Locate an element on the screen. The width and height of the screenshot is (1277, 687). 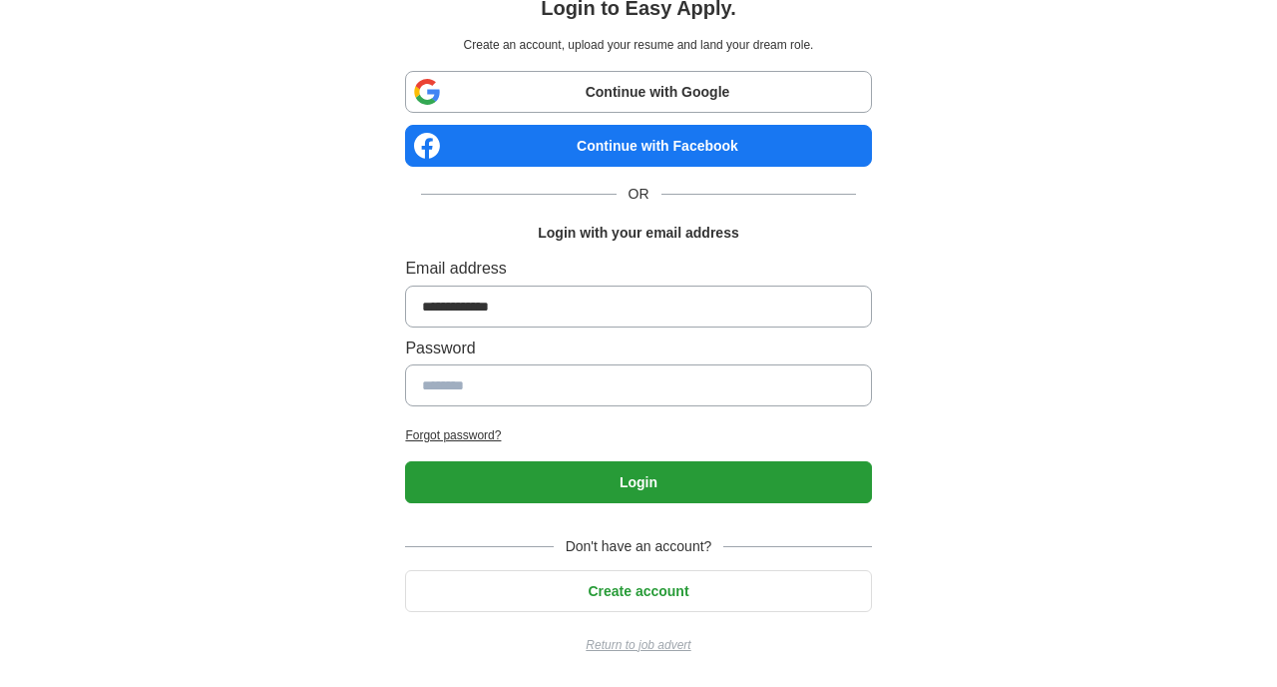
a: Continue with Google is located at coordinates (638, 92).